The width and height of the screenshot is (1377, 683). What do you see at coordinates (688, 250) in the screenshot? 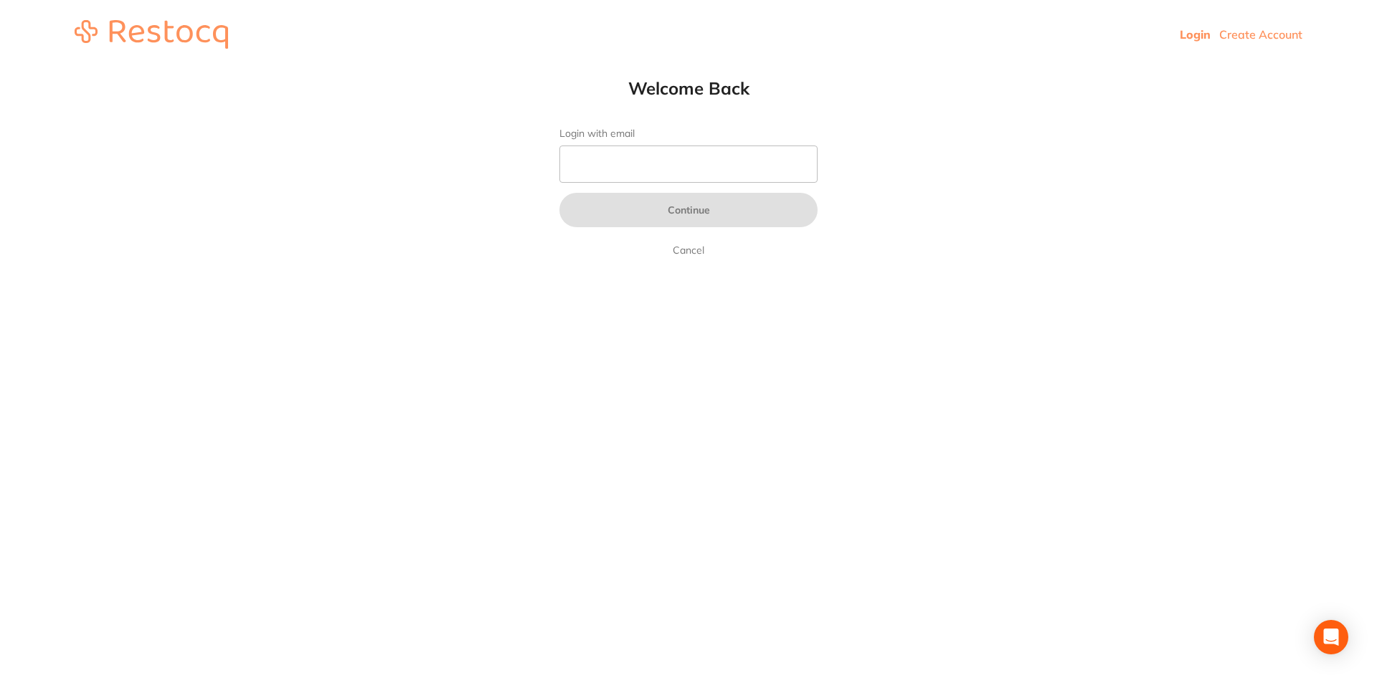
I see `a: Cancel` at bounding box center [688, 250].